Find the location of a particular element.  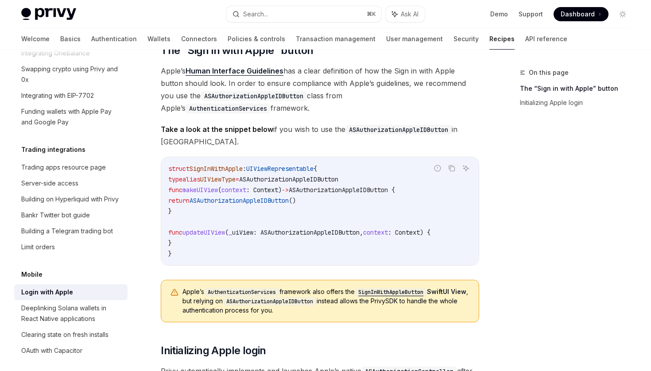

span: struct is located at coordinates (179, 169).